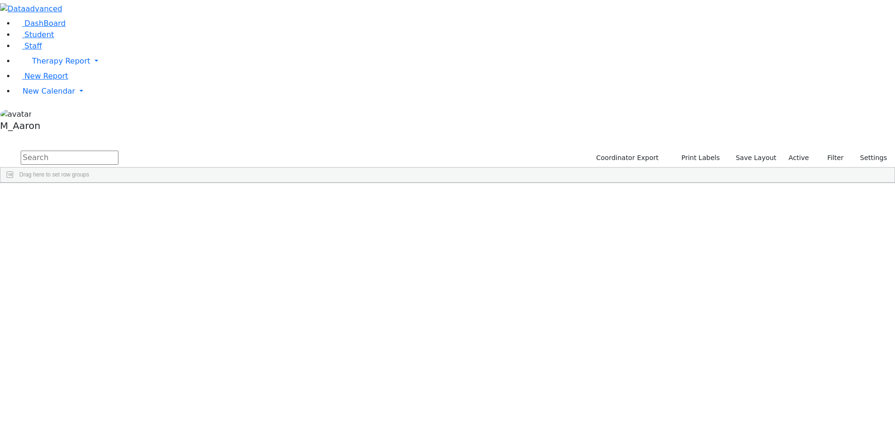 This screenshot has height=425, width=895. Describe the element at coordinates (41, 76) in the screenshot. I see `a: New Report` at that location.